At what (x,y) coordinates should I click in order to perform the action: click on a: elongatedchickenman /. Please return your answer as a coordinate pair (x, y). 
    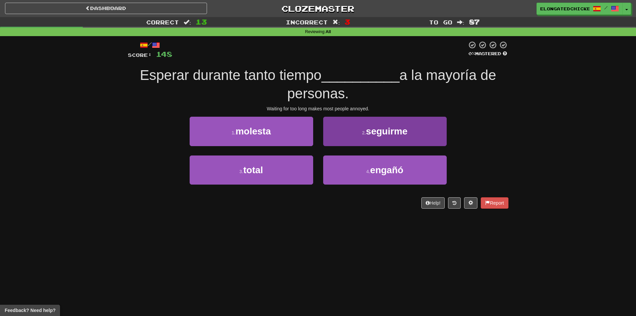
    Looking at the image, I should click on (580, 9).